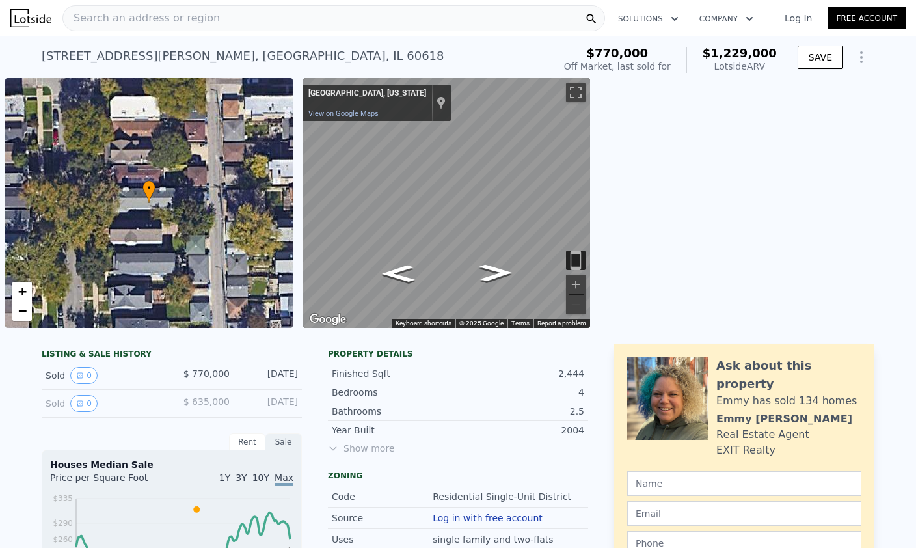 This screenshot has width=916, height=548. Describe the element at coordinates (820, 57) in the screenshot. I see `button: SAVE` at that location.